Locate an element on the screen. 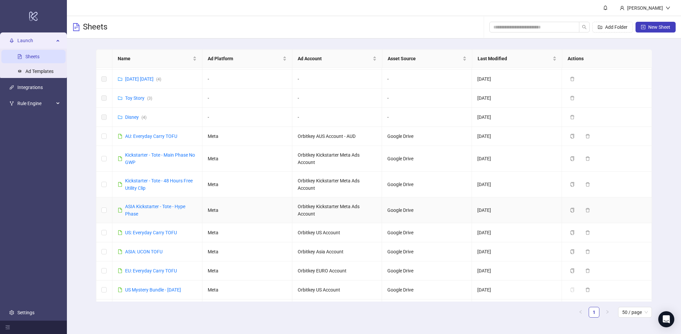 Image resolution: width=681 pixels, height=334 pixels. span: ( 4 ) is located at coordinates (144, 117).